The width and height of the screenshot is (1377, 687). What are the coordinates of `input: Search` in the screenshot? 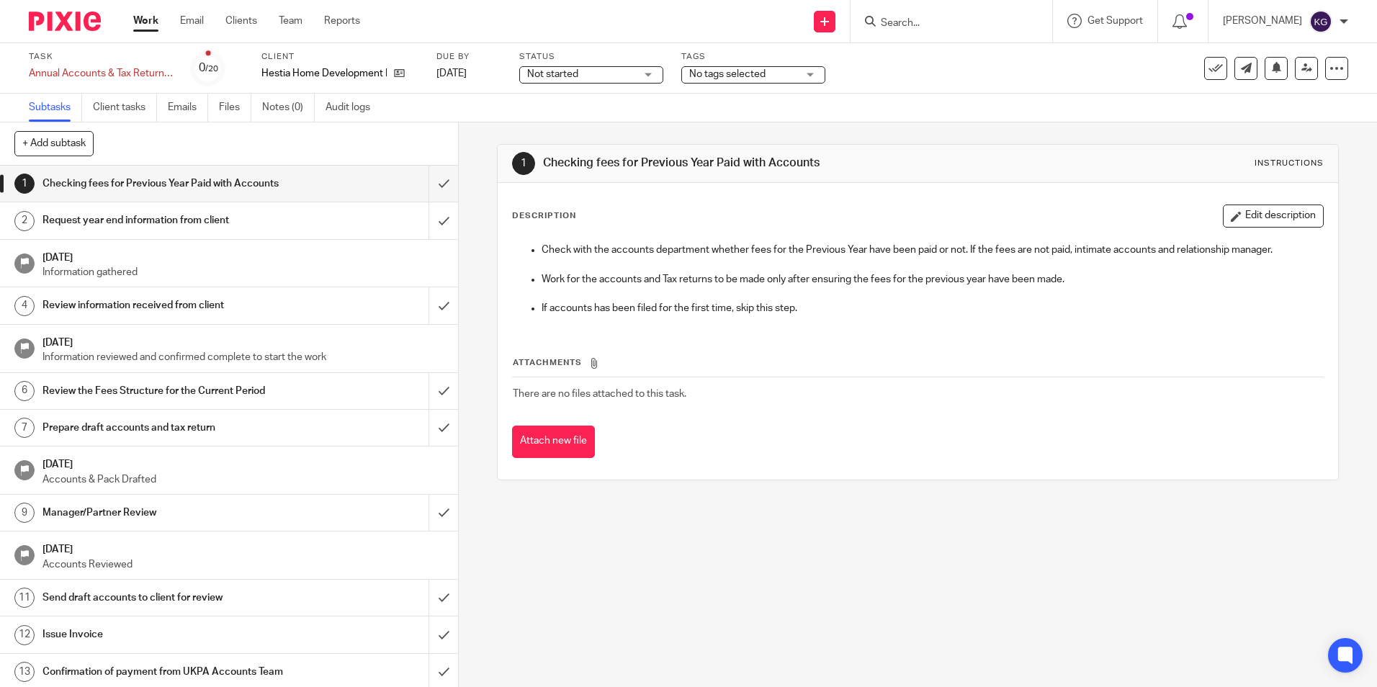 It's located at (944, 24).